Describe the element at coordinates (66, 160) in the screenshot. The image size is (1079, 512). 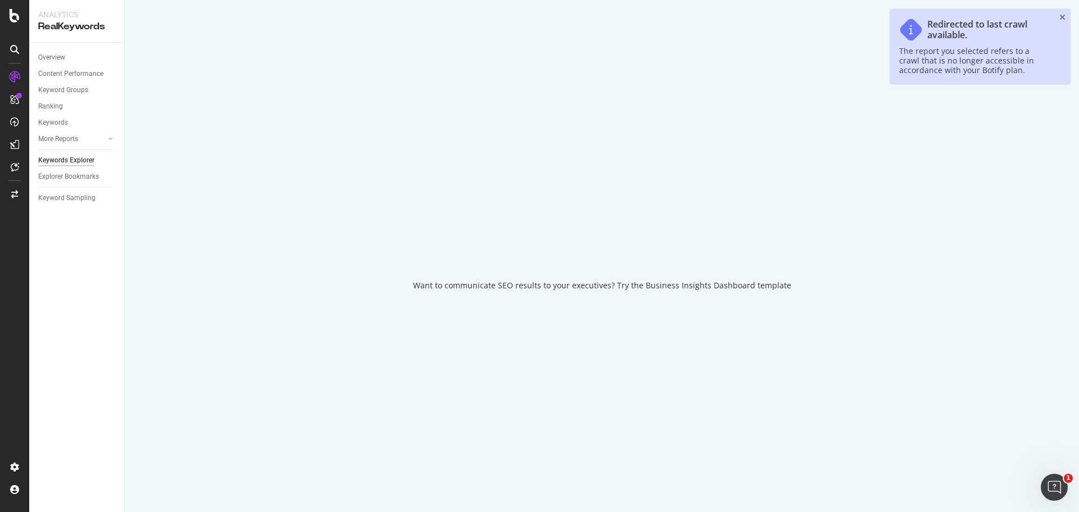
I see `div: Keywords Explorer` at that location.